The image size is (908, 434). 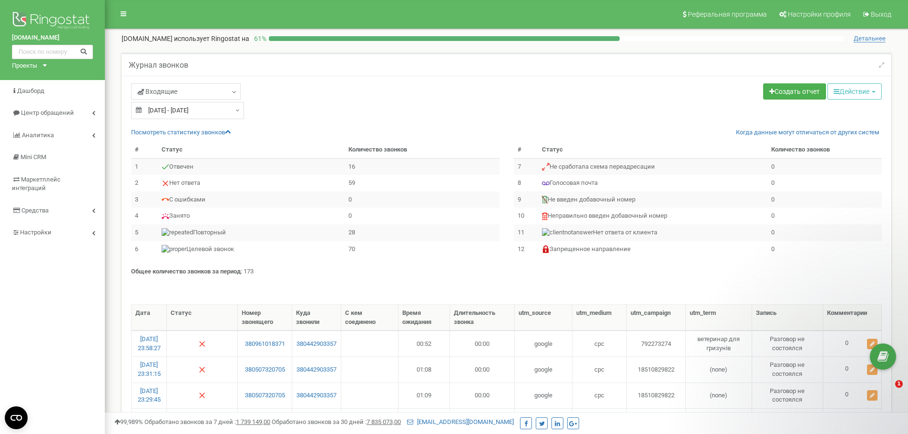 I want to click on span: Детальнее, so click(x=869, y=39).